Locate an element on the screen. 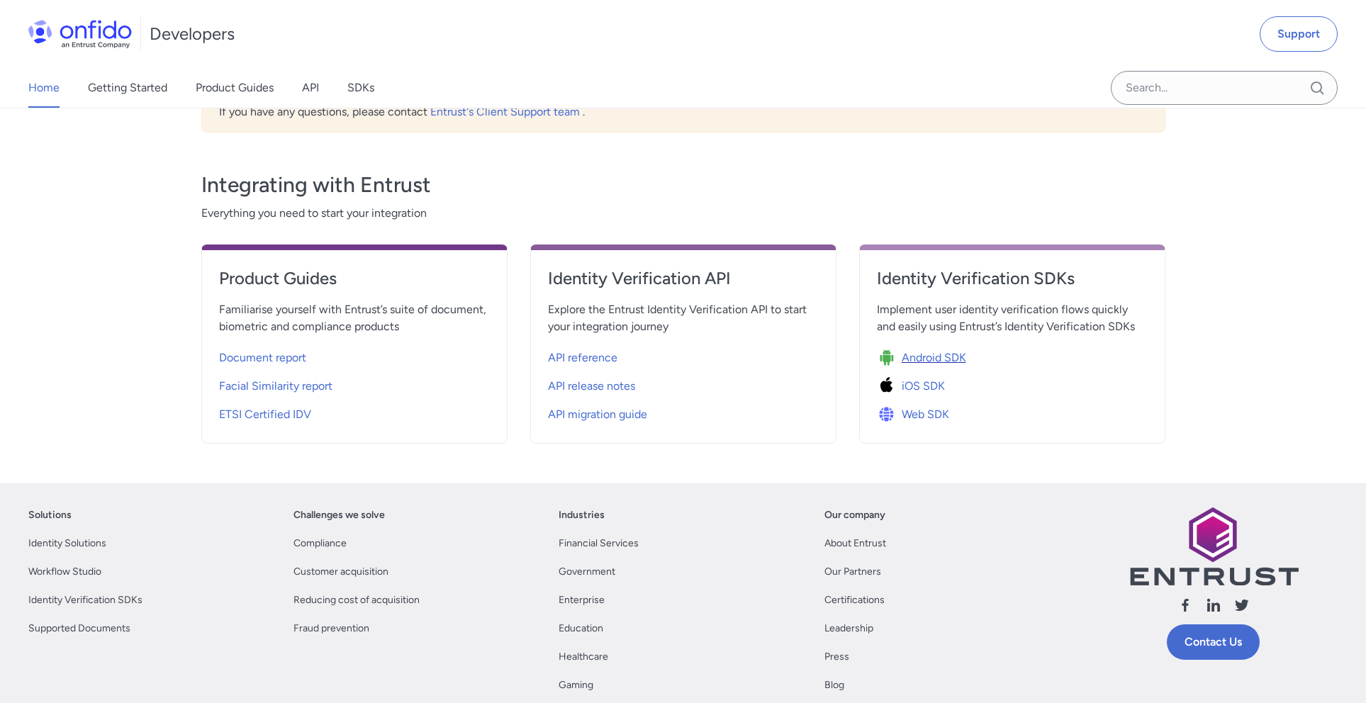 This screenshot has width=1366, height=703. img: Icon iOS SDK is located at coordinates (889, 386).